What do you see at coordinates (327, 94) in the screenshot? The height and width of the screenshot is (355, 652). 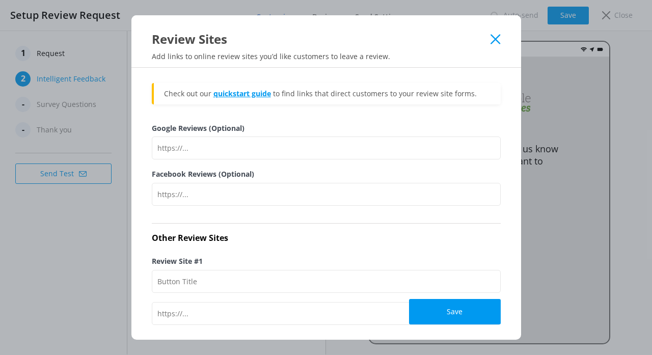 I see `p: Check out our to find links that direct customers to your review site forms.` at bounding box center [327, 94].